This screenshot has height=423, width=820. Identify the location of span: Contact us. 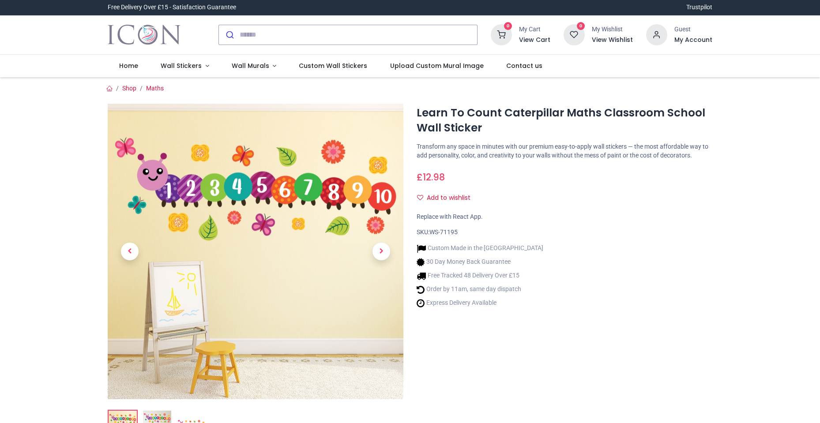
(524, 66).